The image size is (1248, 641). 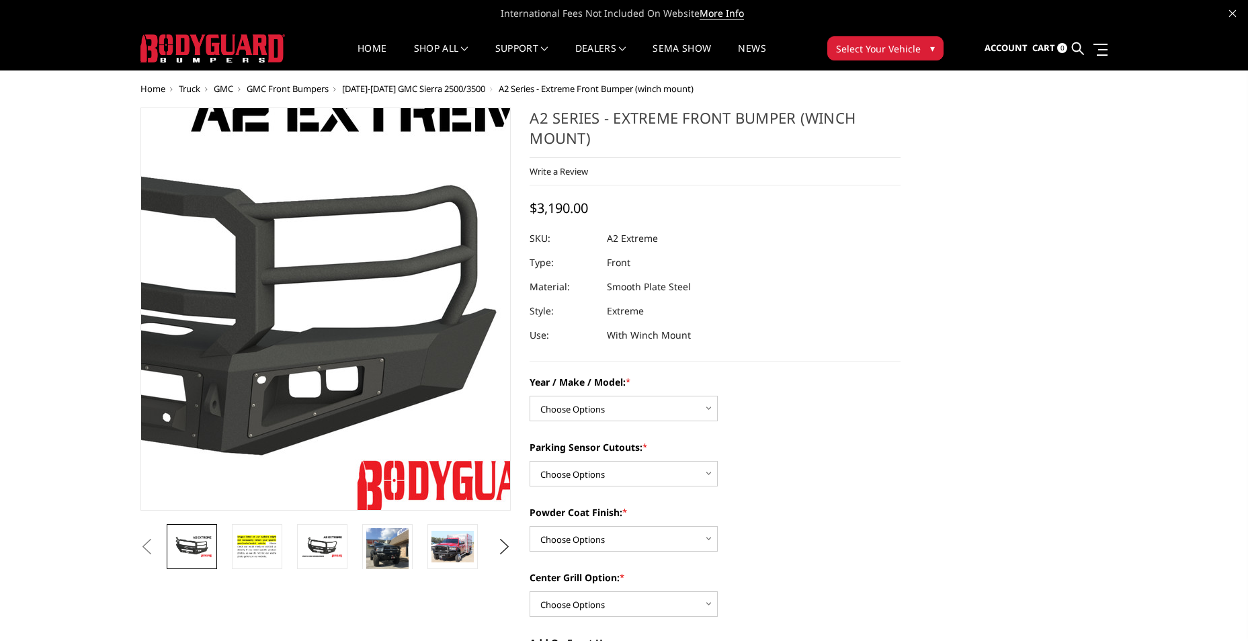 I want to click on span: Account, so click(x=1006, y=48).